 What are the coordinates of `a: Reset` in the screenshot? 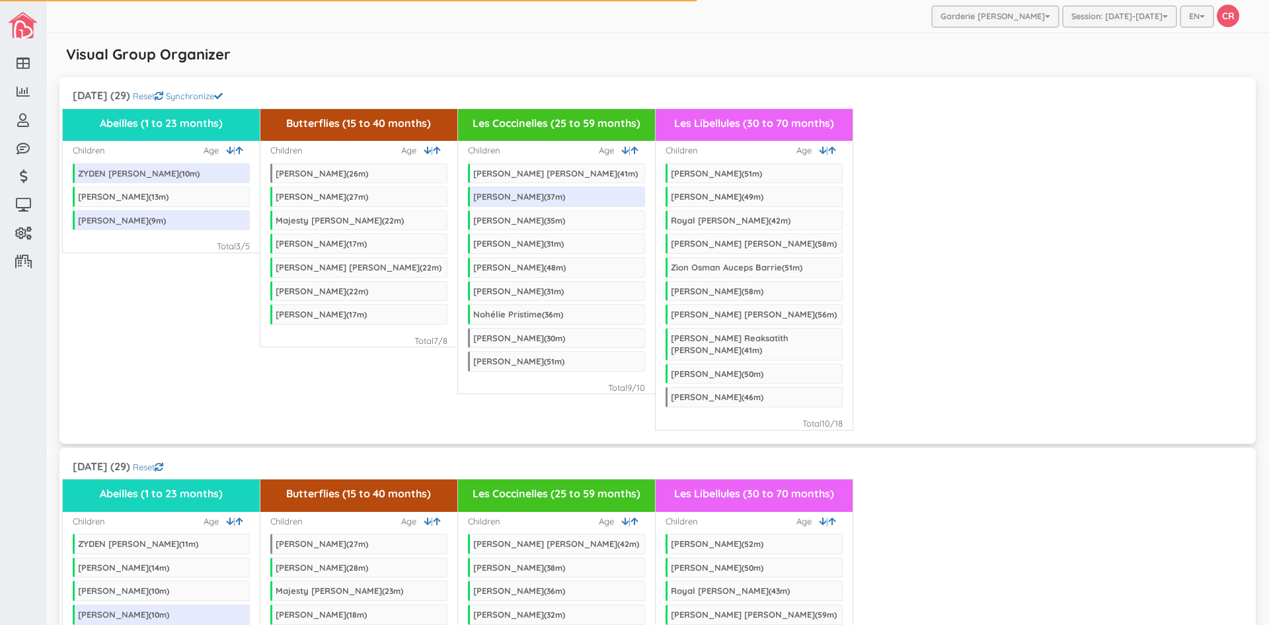 It's located at (148, 96).